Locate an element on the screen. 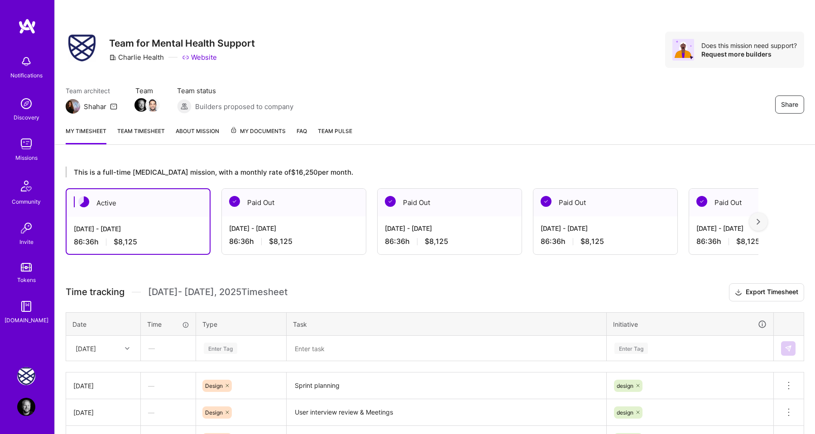 This screenshot has width=815, height=434. span: My Documents is located at coordinates (258, 131).